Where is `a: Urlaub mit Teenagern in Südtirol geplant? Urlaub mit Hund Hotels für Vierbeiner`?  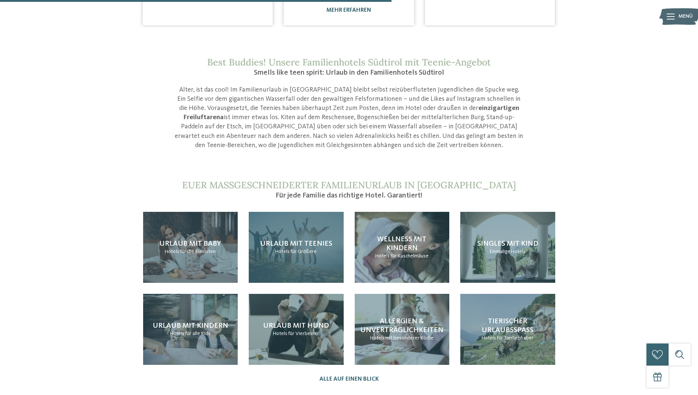
a: Urlaub mit Teenagern in Südtirol geplant? Urlaub mit Hund Hotels für Vierbeiner is located at coordinates (296, 329).